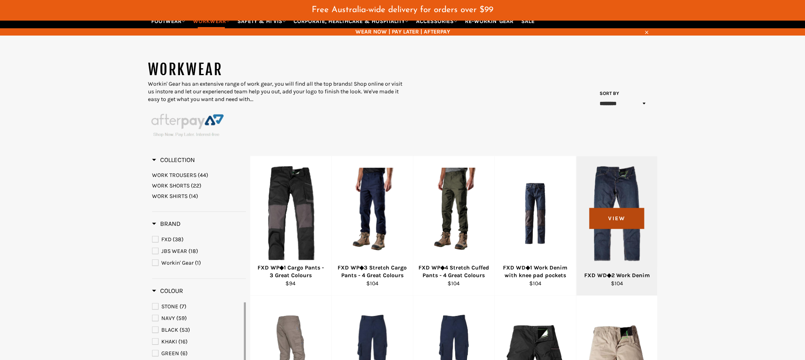  I want to click on span: (18), so click(193, 251).